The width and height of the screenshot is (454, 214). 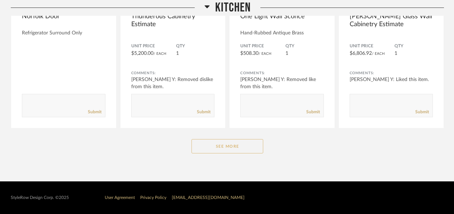 I want to click on a: Privacy Policy, so click(x=153, y=198).